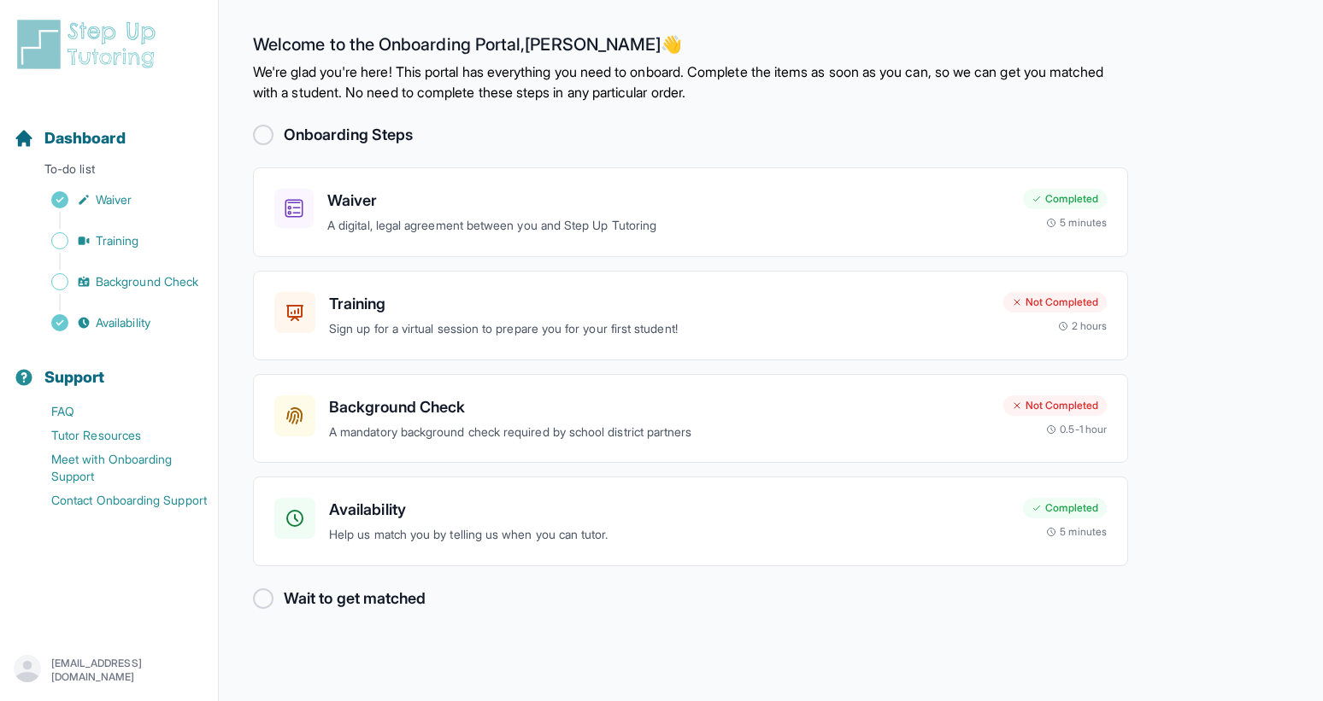  Describe the element at coordinates (690, 82) in the screenshot. I see `p: We're glad you're here! This portal has everything you need to onboard. Complete the items as soo...` at that location.